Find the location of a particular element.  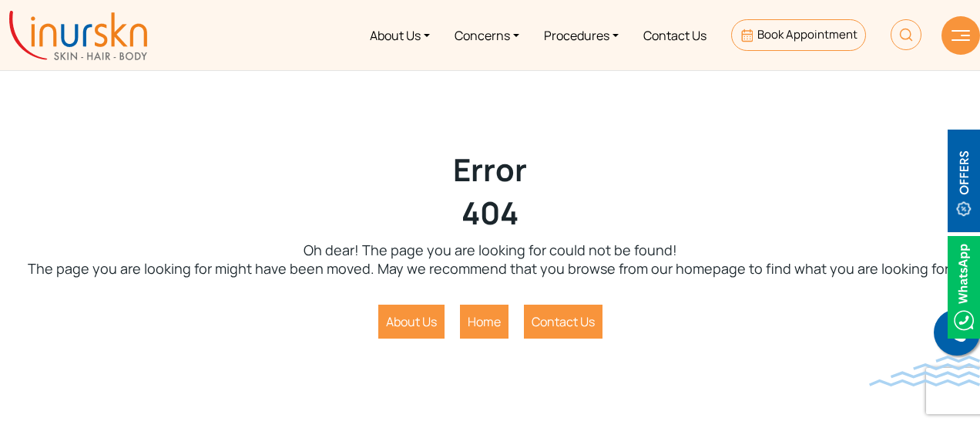

strong: Error is located at coordinates (490, 169).